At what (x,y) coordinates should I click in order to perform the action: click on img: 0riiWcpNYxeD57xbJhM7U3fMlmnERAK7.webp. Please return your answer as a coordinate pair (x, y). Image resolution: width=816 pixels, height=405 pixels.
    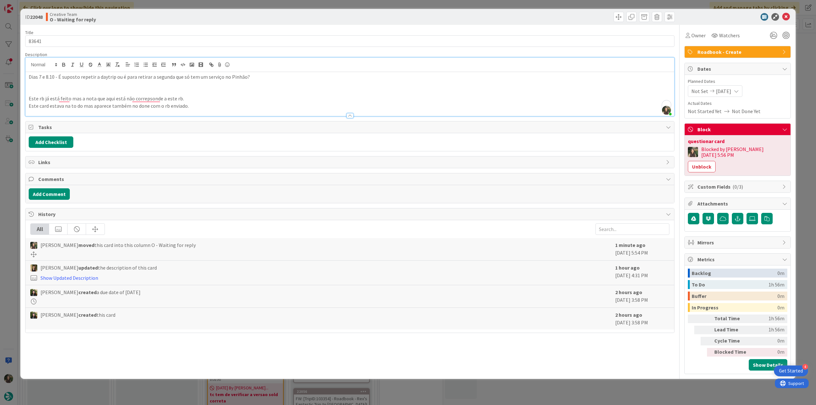
    Looking at the image, I should click on (666, 110).